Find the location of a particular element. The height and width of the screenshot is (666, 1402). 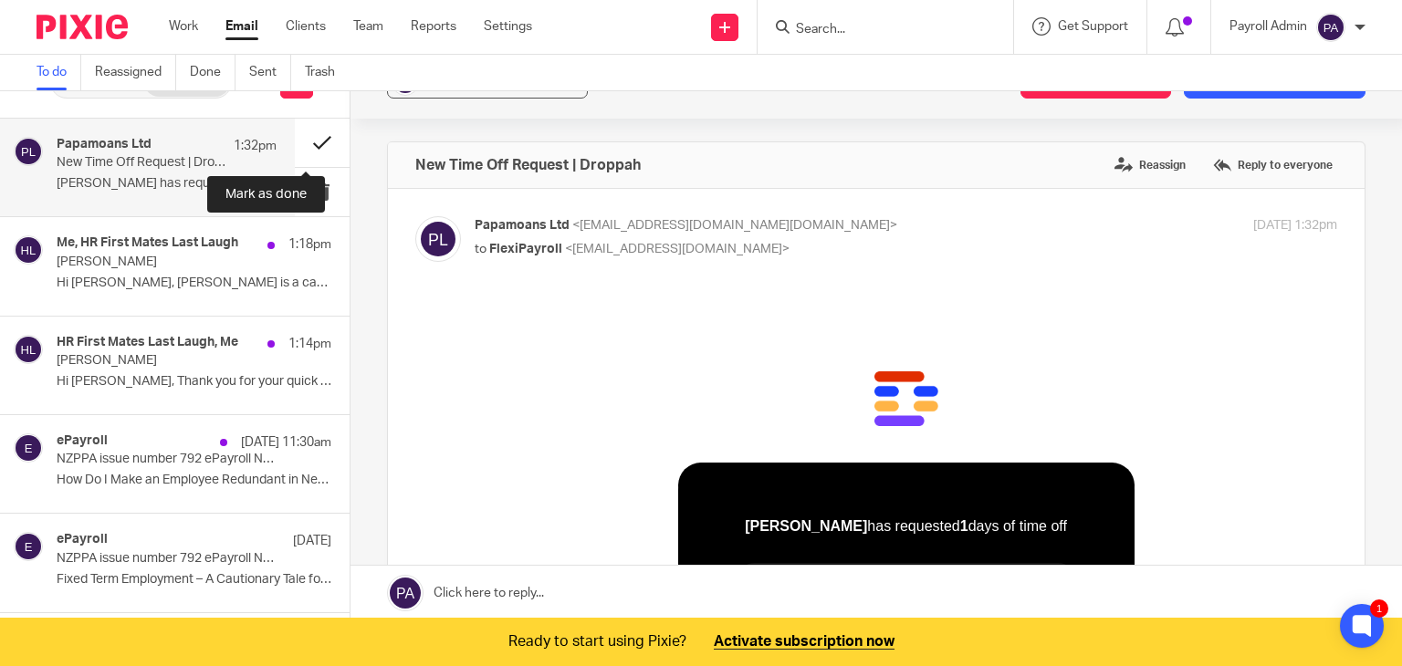

label: Reassign is located at coordinates (1150, 165).